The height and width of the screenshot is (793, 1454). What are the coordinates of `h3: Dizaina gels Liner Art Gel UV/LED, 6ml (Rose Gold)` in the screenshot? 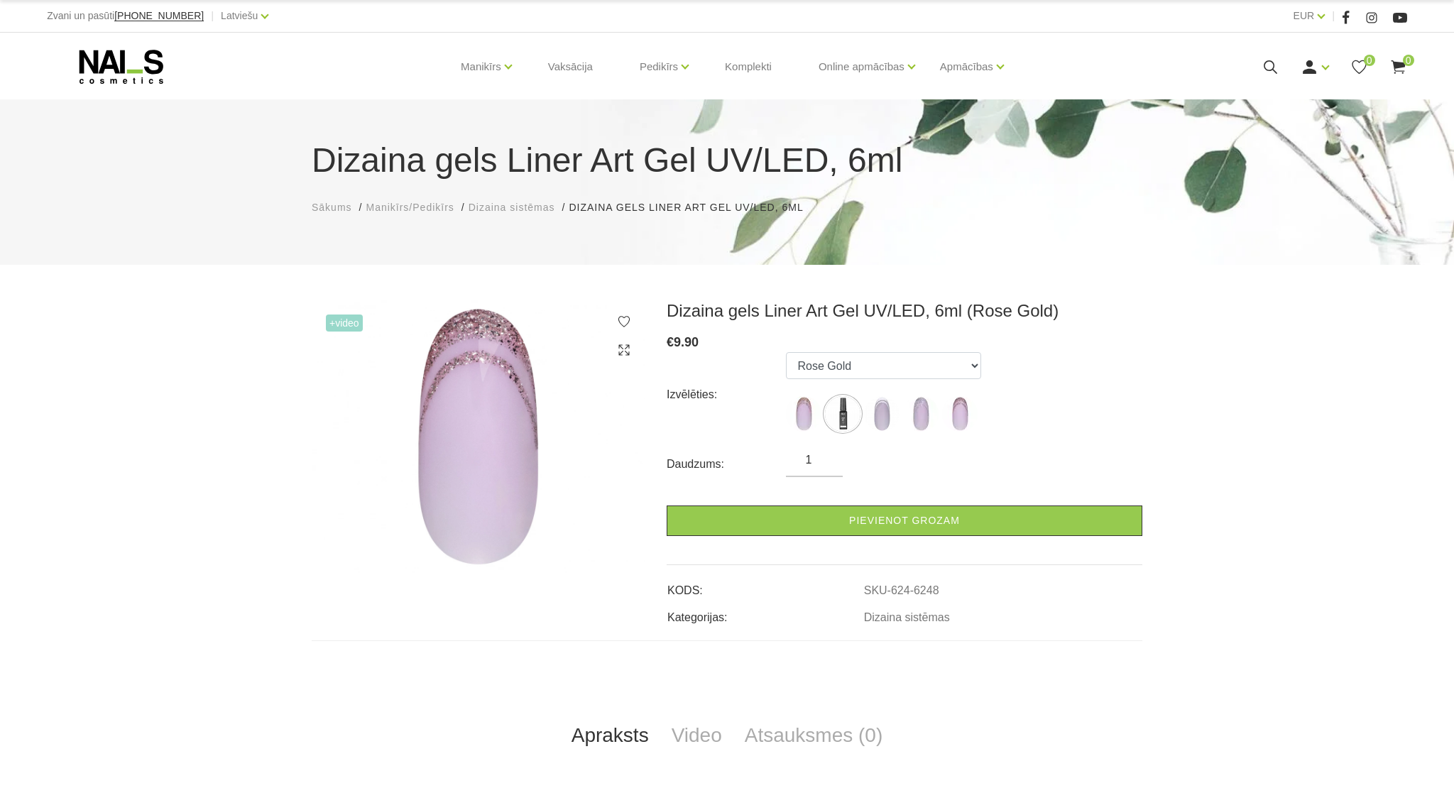 It's located at (905, 311).